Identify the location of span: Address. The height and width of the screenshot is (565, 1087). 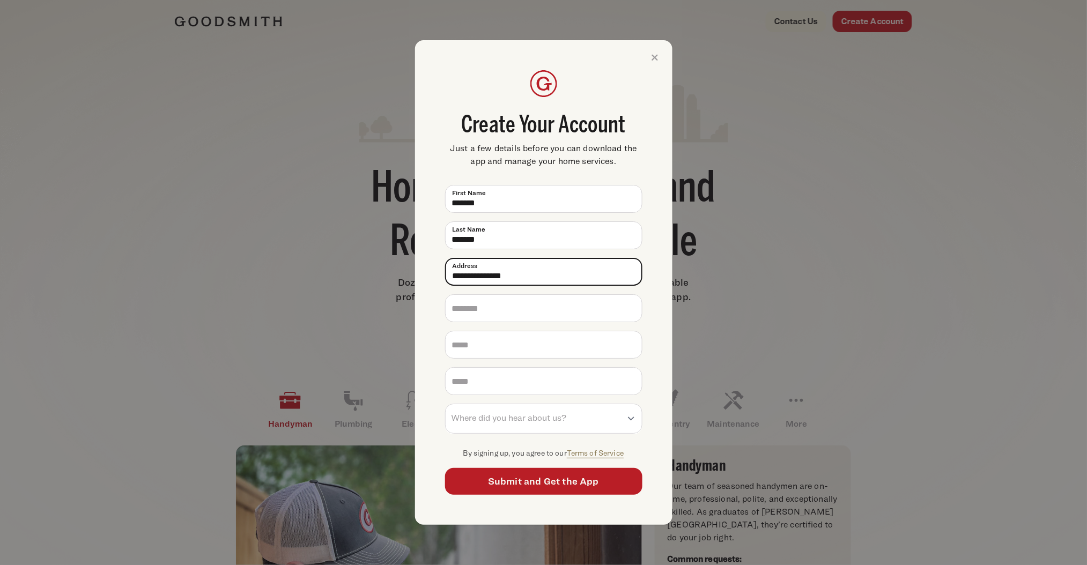
(465, 266).